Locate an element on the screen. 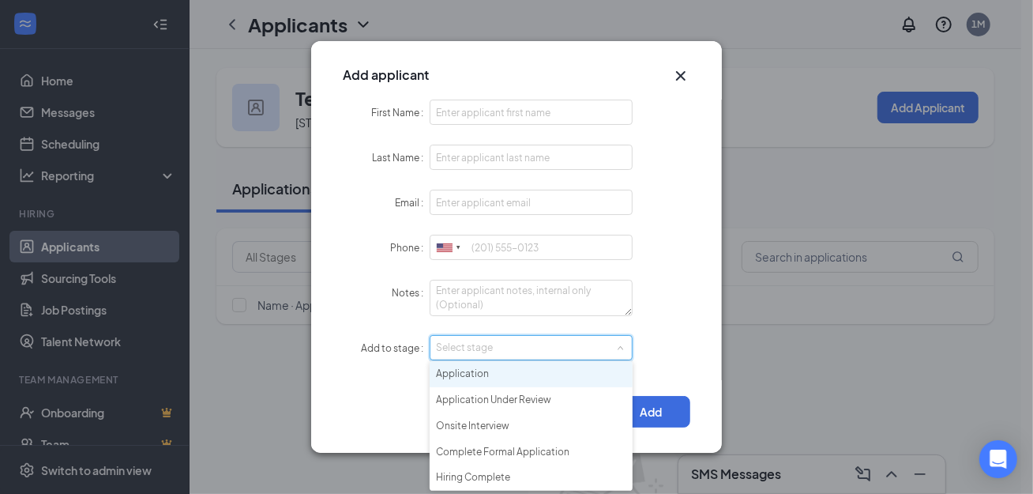  label: Notes is located at coordinates (411, 292).